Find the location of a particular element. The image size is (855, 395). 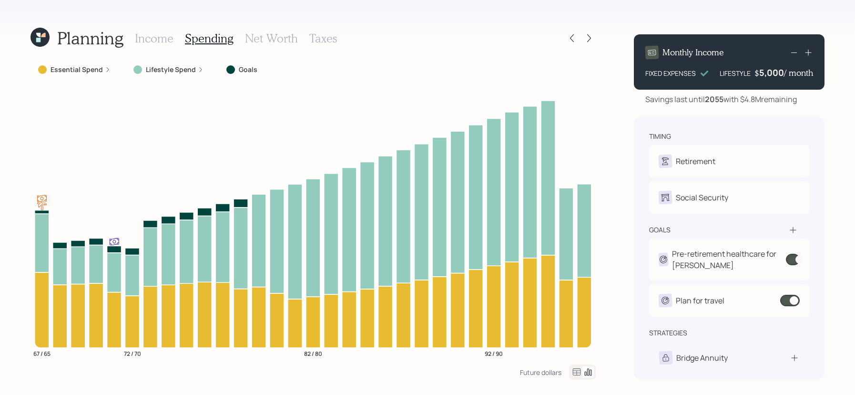

div: Savings last until with $4.8M remaining is located at coordinates (721, 99).